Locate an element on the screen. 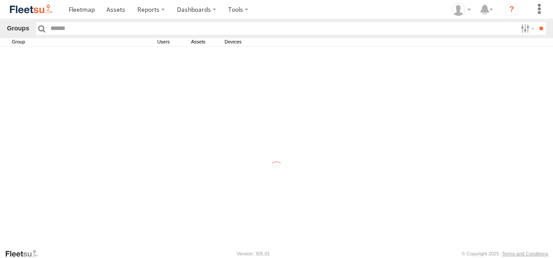  a: Terms and Conditions is located at coordinates (525, 254).